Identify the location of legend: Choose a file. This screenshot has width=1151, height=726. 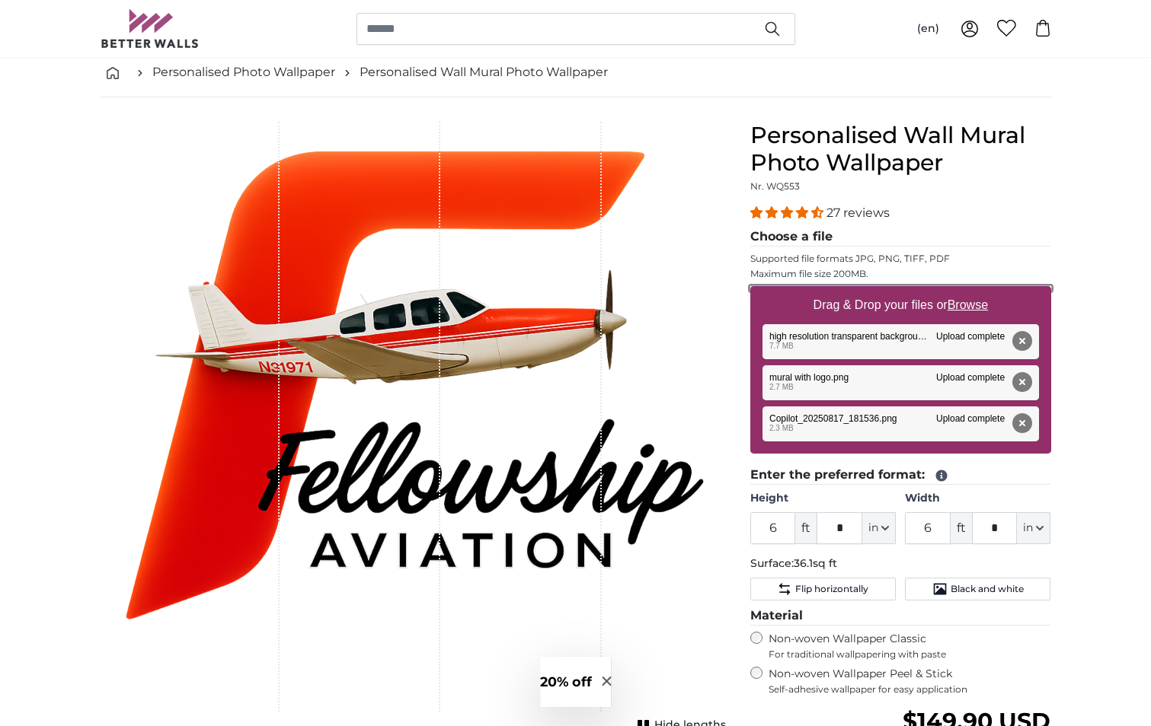
(900, 237).